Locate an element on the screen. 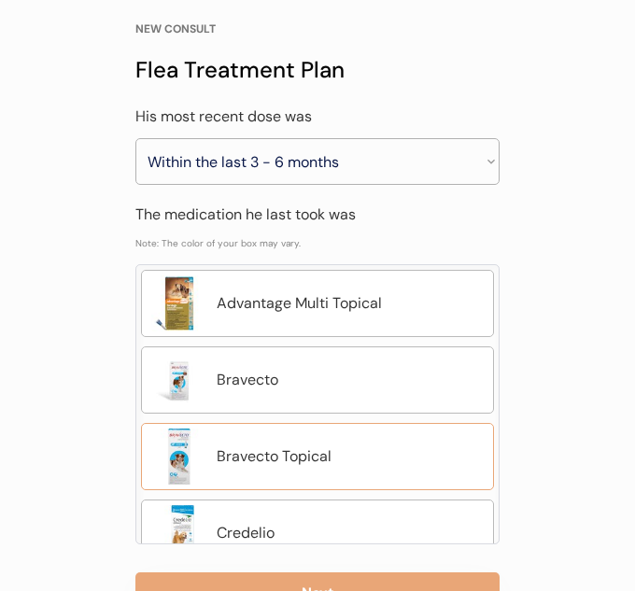 The height and width of the screenshot is (591, 635). img: https%3A%2F%2Fb1fdecc9f5d32684efbb068259a22d3b.cdn.bubble.io%2Ff1703627217469x625472155417098400%... is located at coordinates (179, 533).